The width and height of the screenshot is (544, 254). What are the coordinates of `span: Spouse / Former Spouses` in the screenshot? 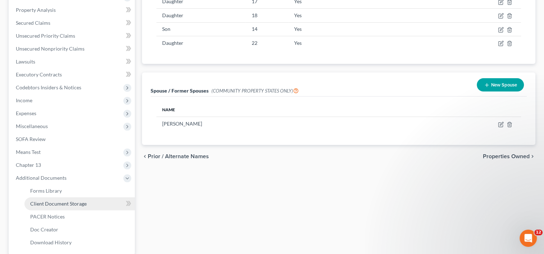 It's located at (179, 91).